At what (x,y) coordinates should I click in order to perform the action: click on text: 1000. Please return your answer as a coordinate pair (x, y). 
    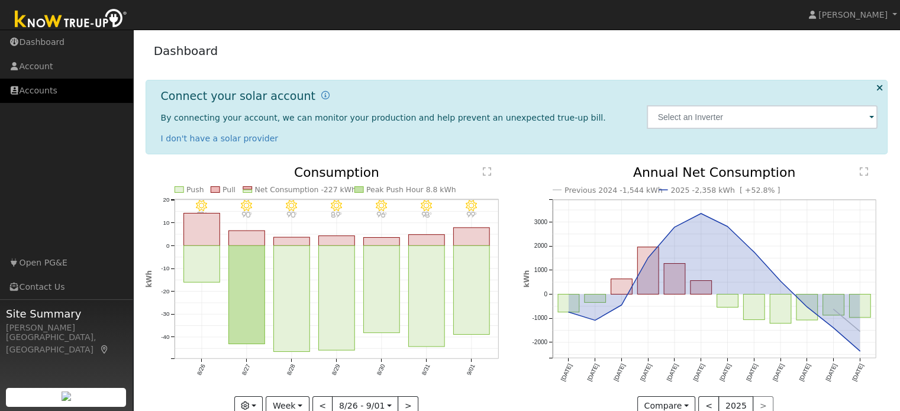
    Looking at the image, I should click on (540, 270).